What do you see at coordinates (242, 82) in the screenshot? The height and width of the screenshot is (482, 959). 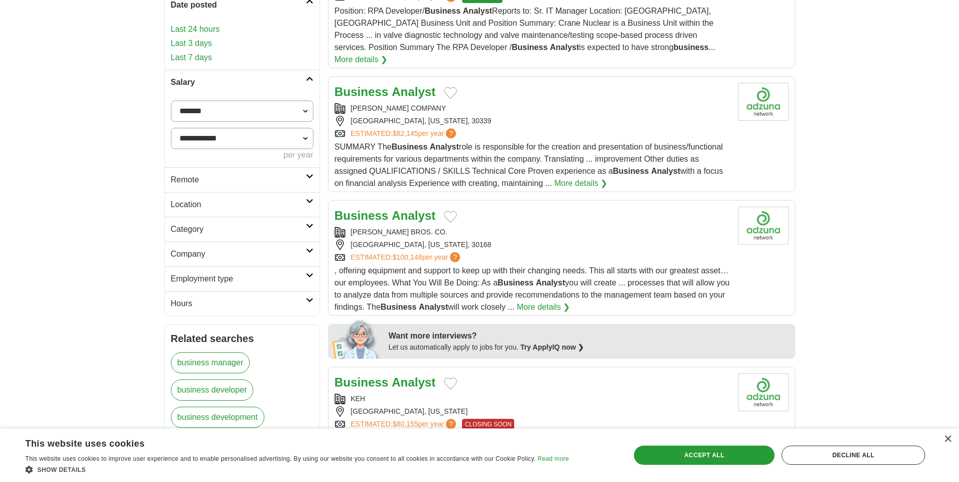 I see `a: Salary` at bounding box center [242, 82].